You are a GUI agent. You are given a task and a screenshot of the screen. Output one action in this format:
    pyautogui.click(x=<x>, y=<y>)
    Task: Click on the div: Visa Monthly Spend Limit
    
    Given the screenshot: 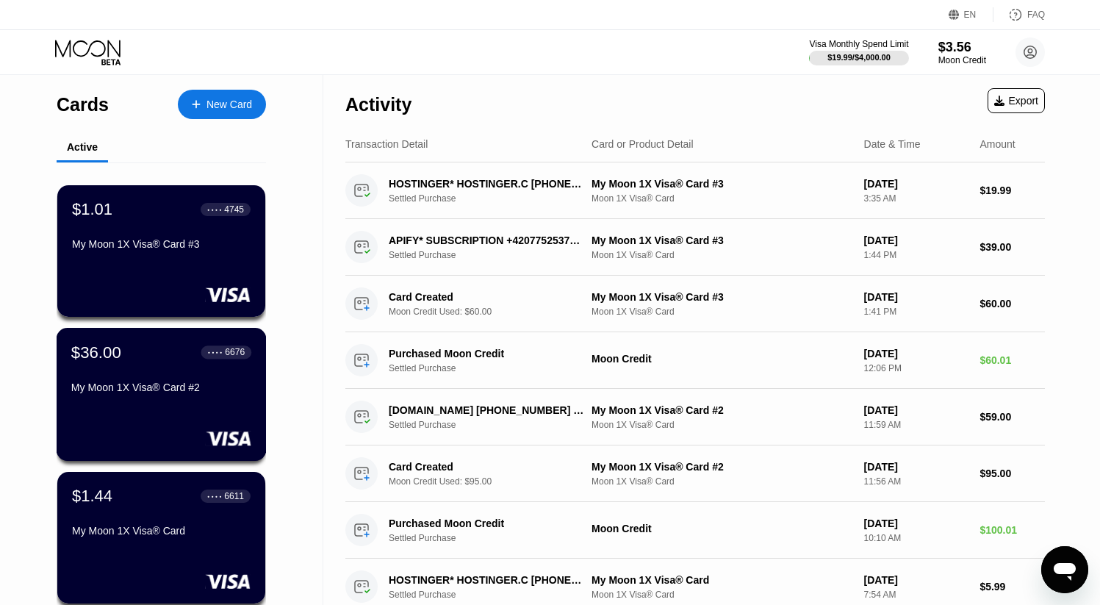 What is the action you would take?
    pyautogui.click(x=858, y=44)
    